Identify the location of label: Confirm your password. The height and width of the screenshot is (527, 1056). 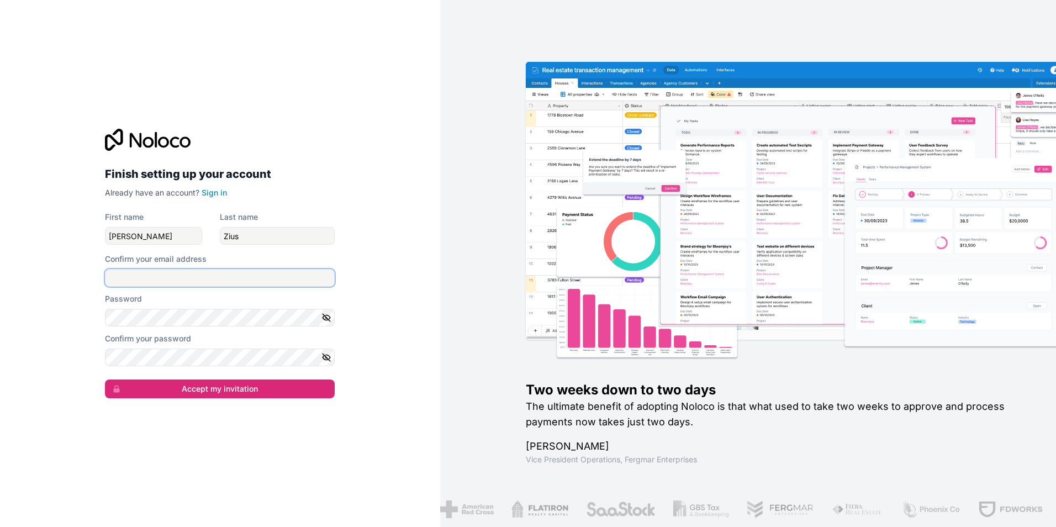
(148, 338).